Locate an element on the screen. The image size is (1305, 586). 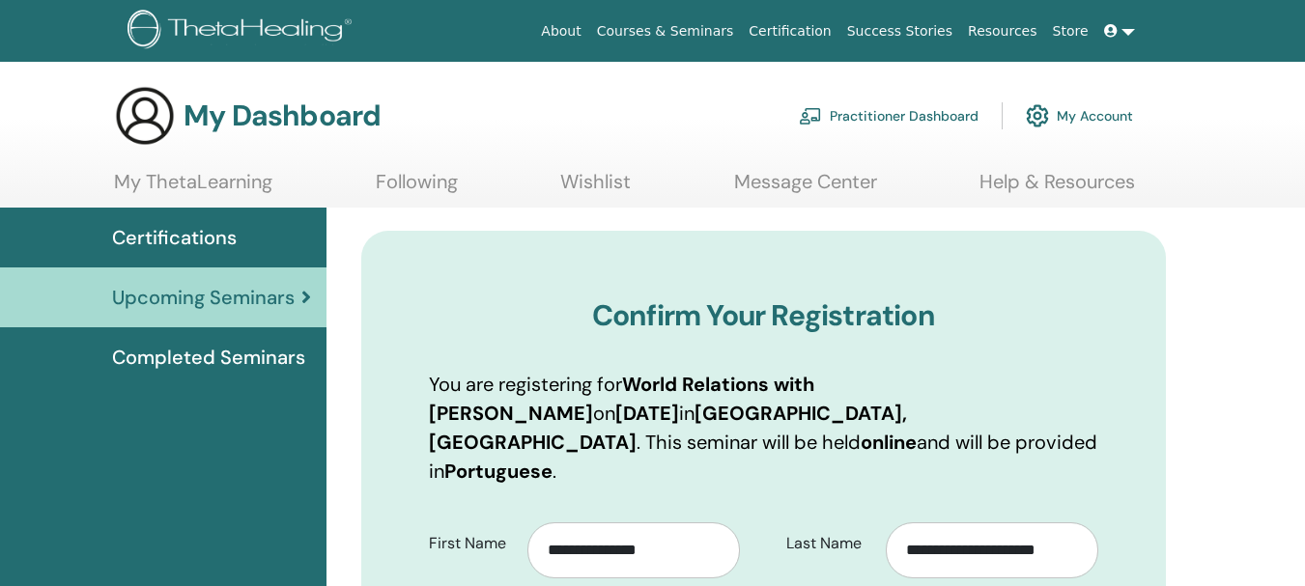
img: generic-user-icon.jpg is located at coordinates (145, 116).